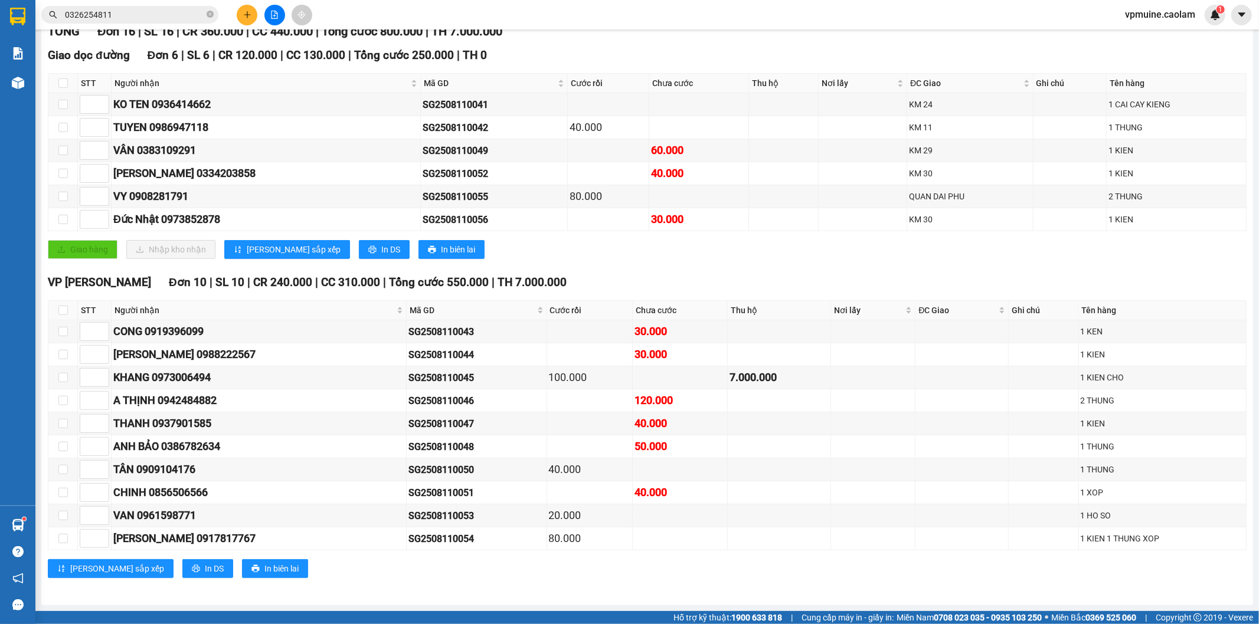 This screenshot has width=1259, height=624. I want to click on span: Tổng cước 250.000, so click(404, 55).